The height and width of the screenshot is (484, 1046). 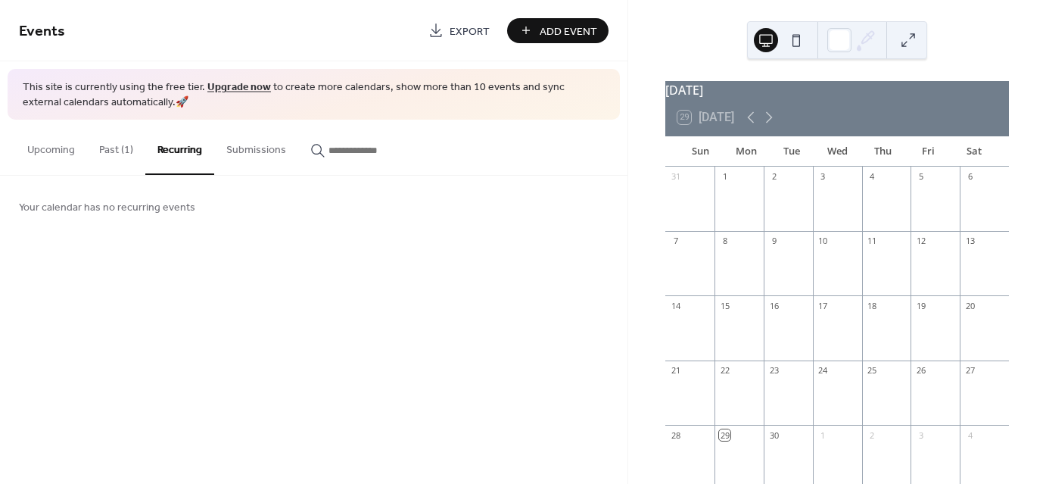 I want to click on div: 26, so click(x=921, y=370).